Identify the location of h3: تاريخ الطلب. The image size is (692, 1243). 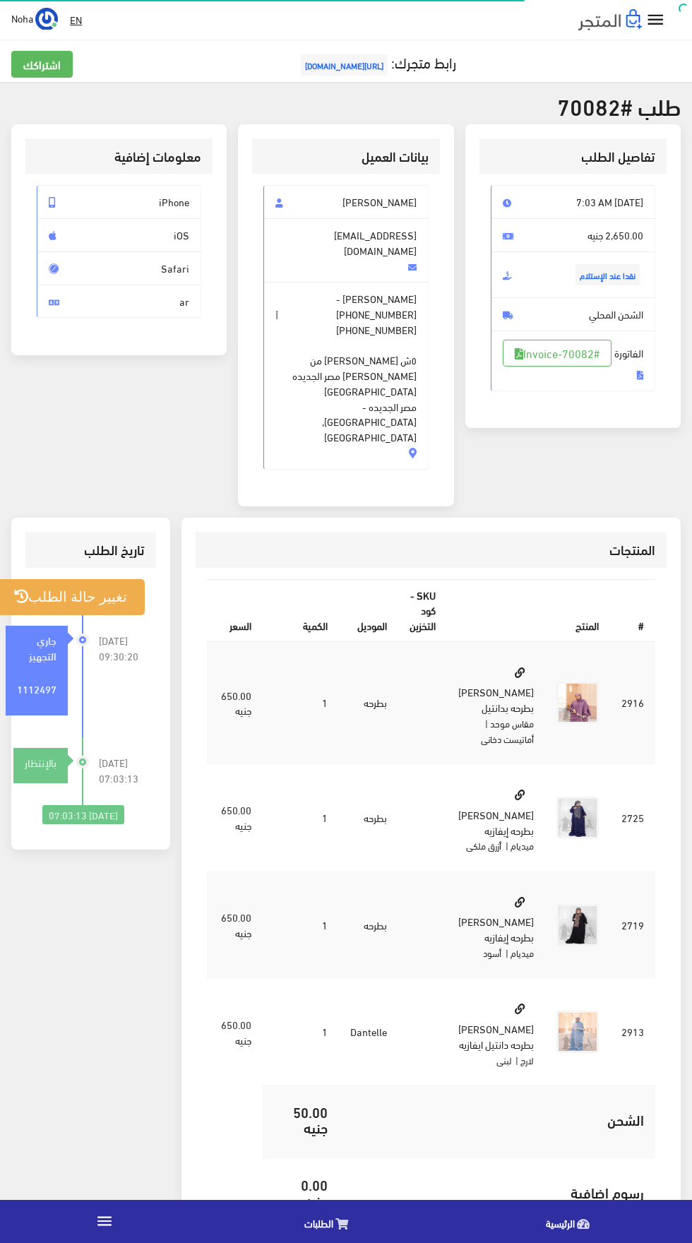
(90, 549).